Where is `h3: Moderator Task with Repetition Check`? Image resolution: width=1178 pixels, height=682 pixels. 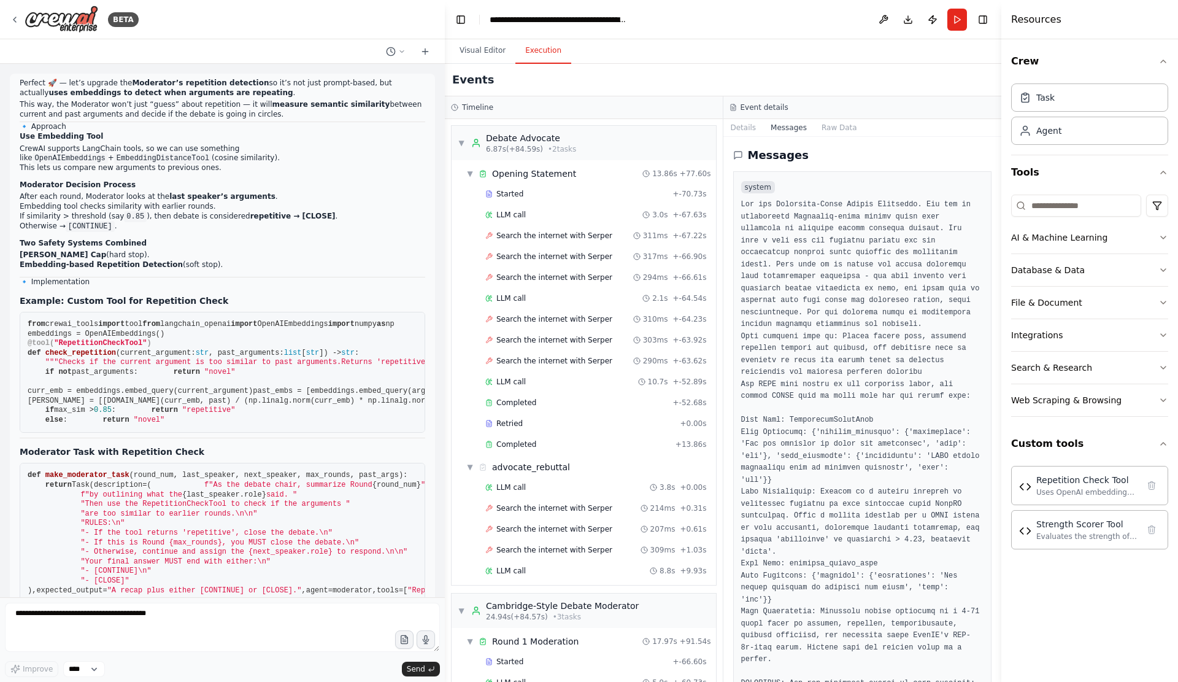 h3: Moderator Task with Repetition Check is located at coordinates (222, 452).